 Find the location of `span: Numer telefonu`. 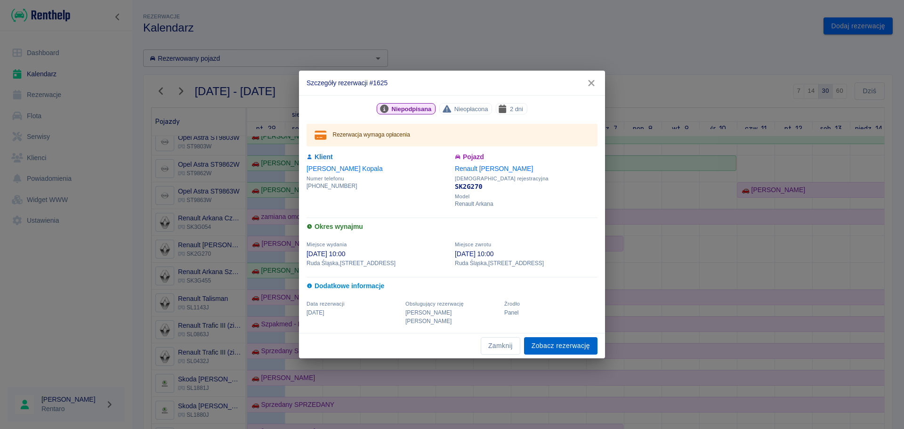

span: Numer telefonu is located at coordinates (378, 178).